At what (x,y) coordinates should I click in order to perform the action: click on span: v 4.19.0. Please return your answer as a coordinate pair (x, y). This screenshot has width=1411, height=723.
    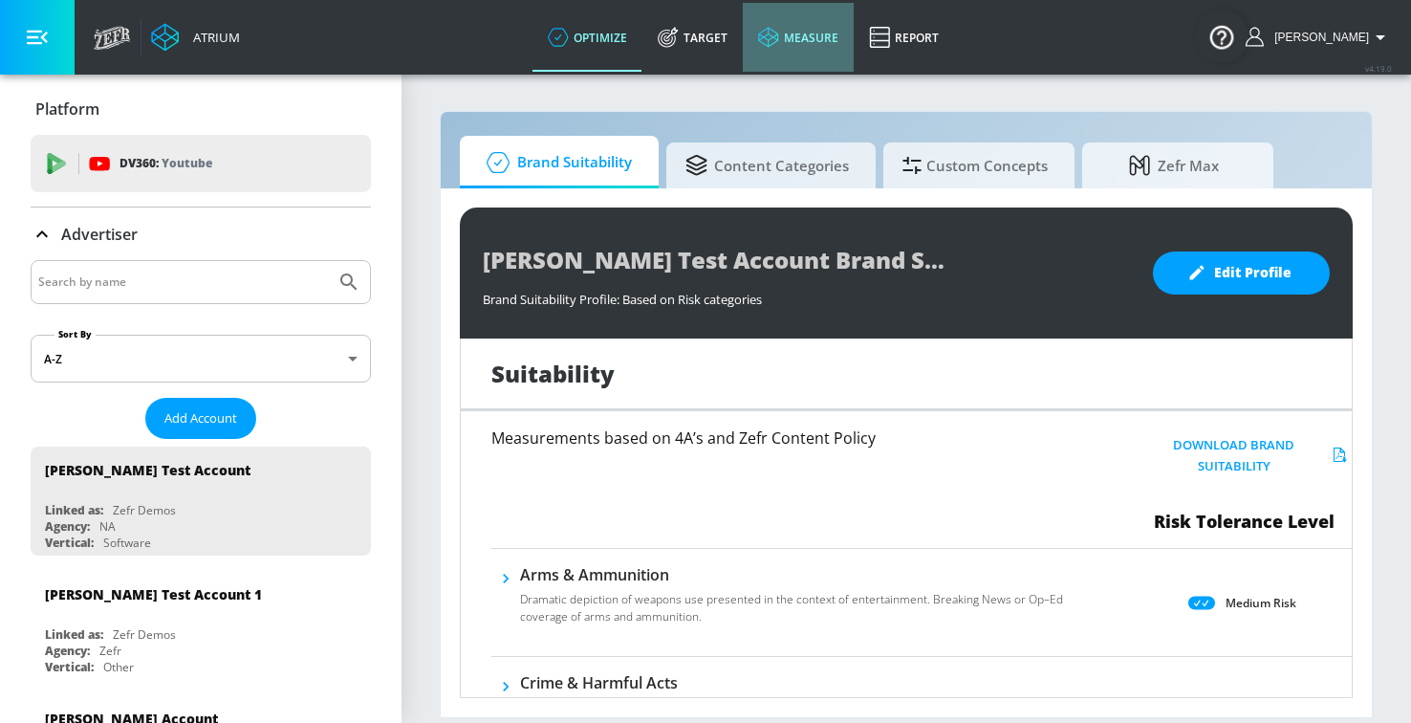
    Looking at the image, I should click on (1379, 68).